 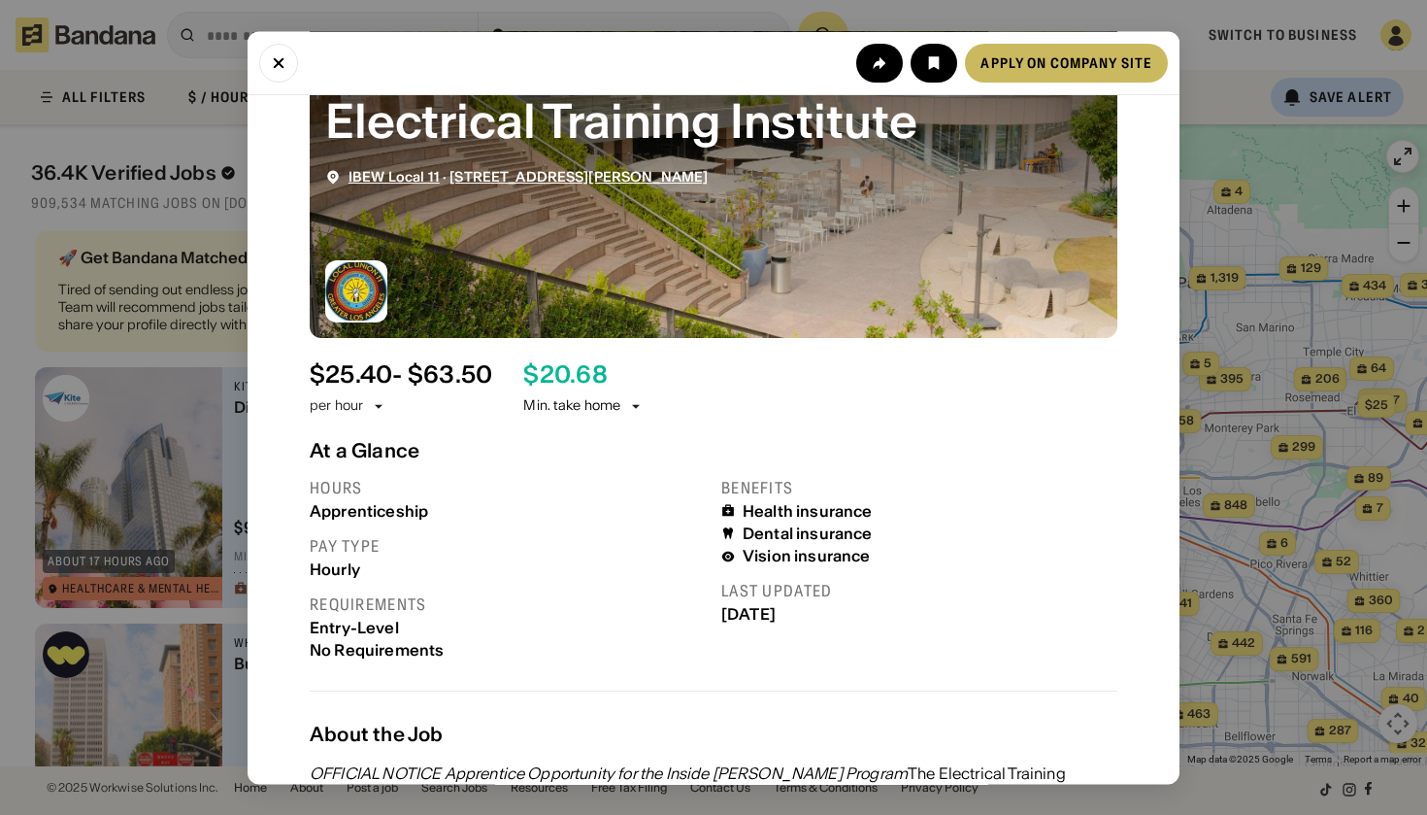 I want to click on div: Entry-Level, so click(x=508, y=627).